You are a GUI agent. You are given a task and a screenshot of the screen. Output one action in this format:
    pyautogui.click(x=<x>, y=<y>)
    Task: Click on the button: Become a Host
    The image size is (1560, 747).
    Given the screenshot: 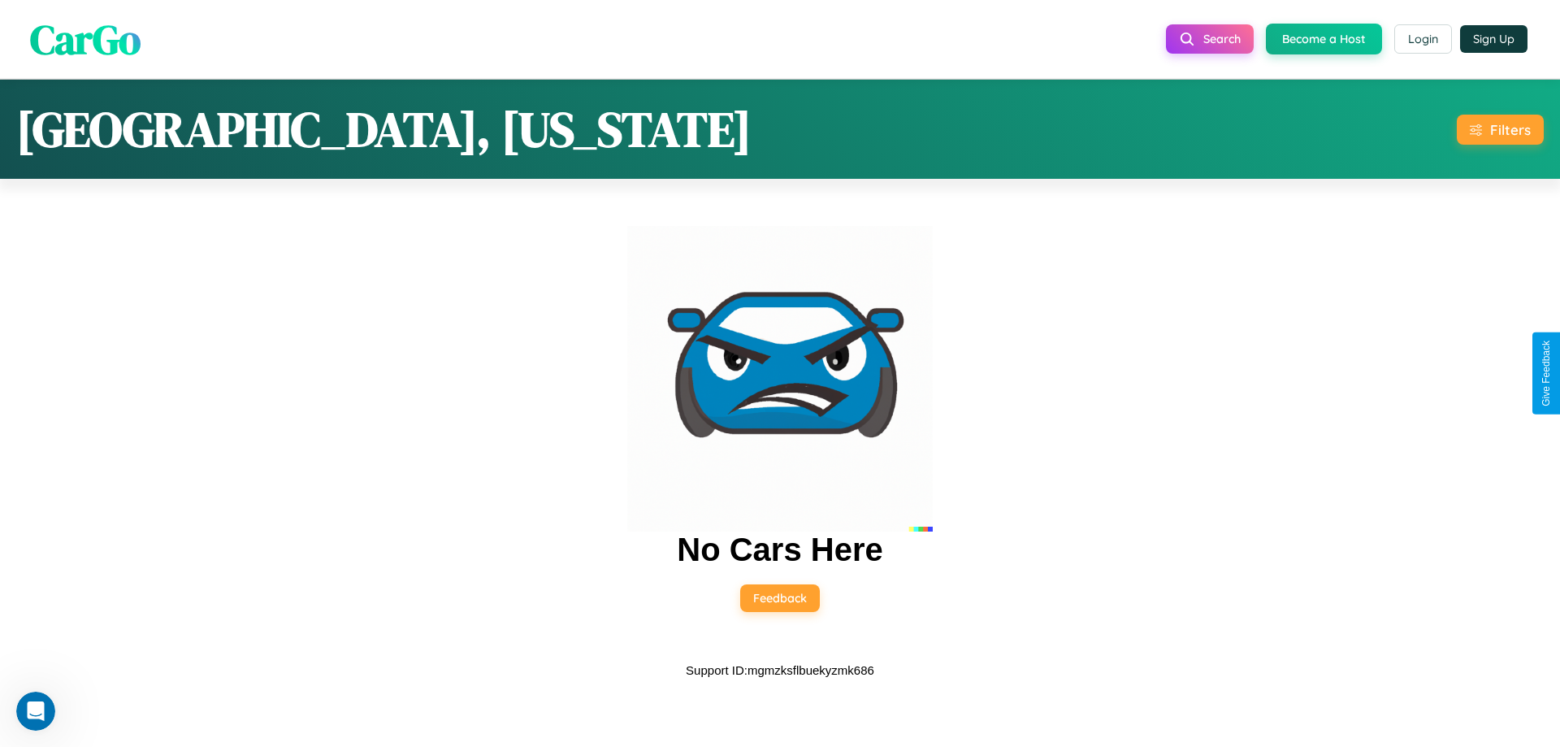 What is the action you would take?
    pyautogui.click(x=1323, y=39)
    